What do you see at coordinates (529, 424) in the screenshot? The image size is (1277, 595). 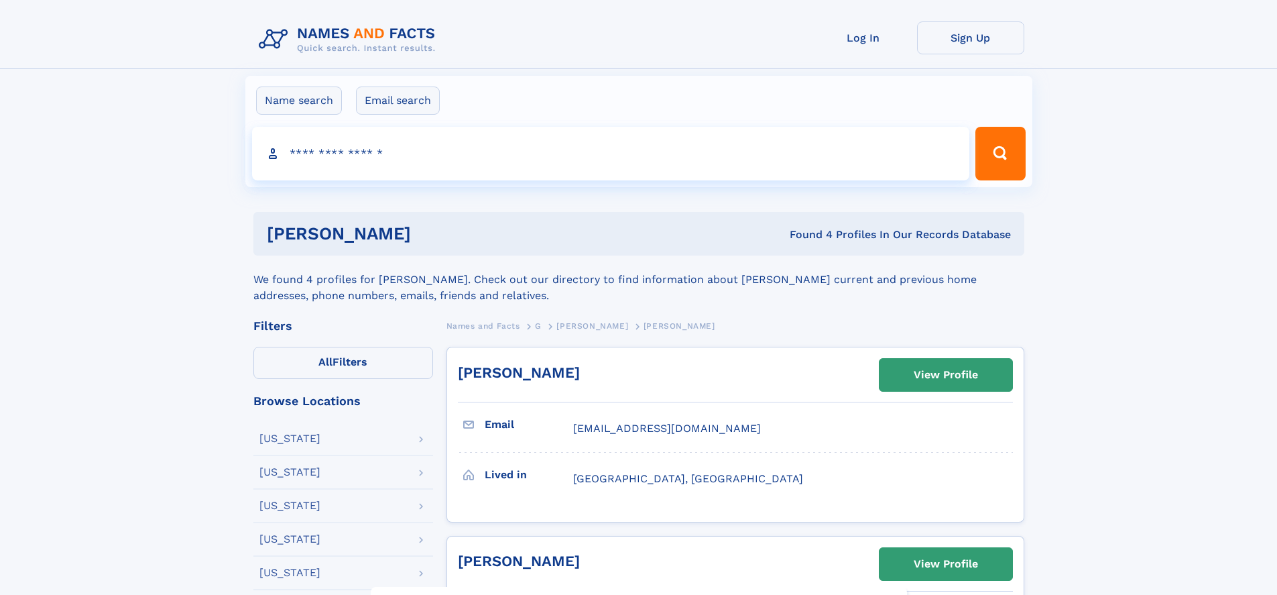 I see `h3: Email` at bounding box center [529, 424].